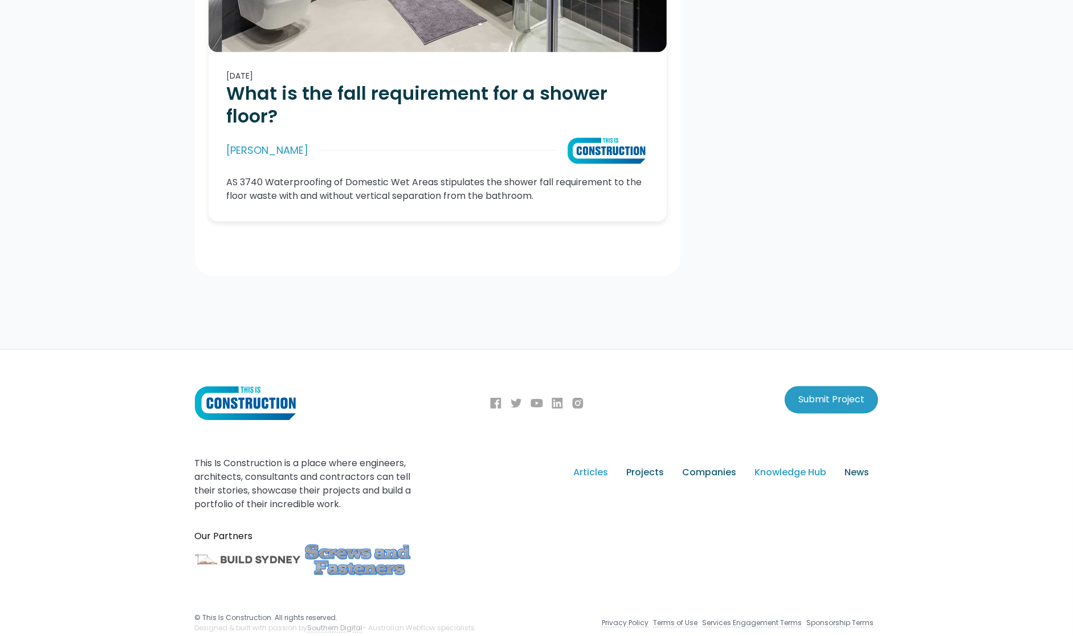  I want to click on a: Companies, so click(710, 473).